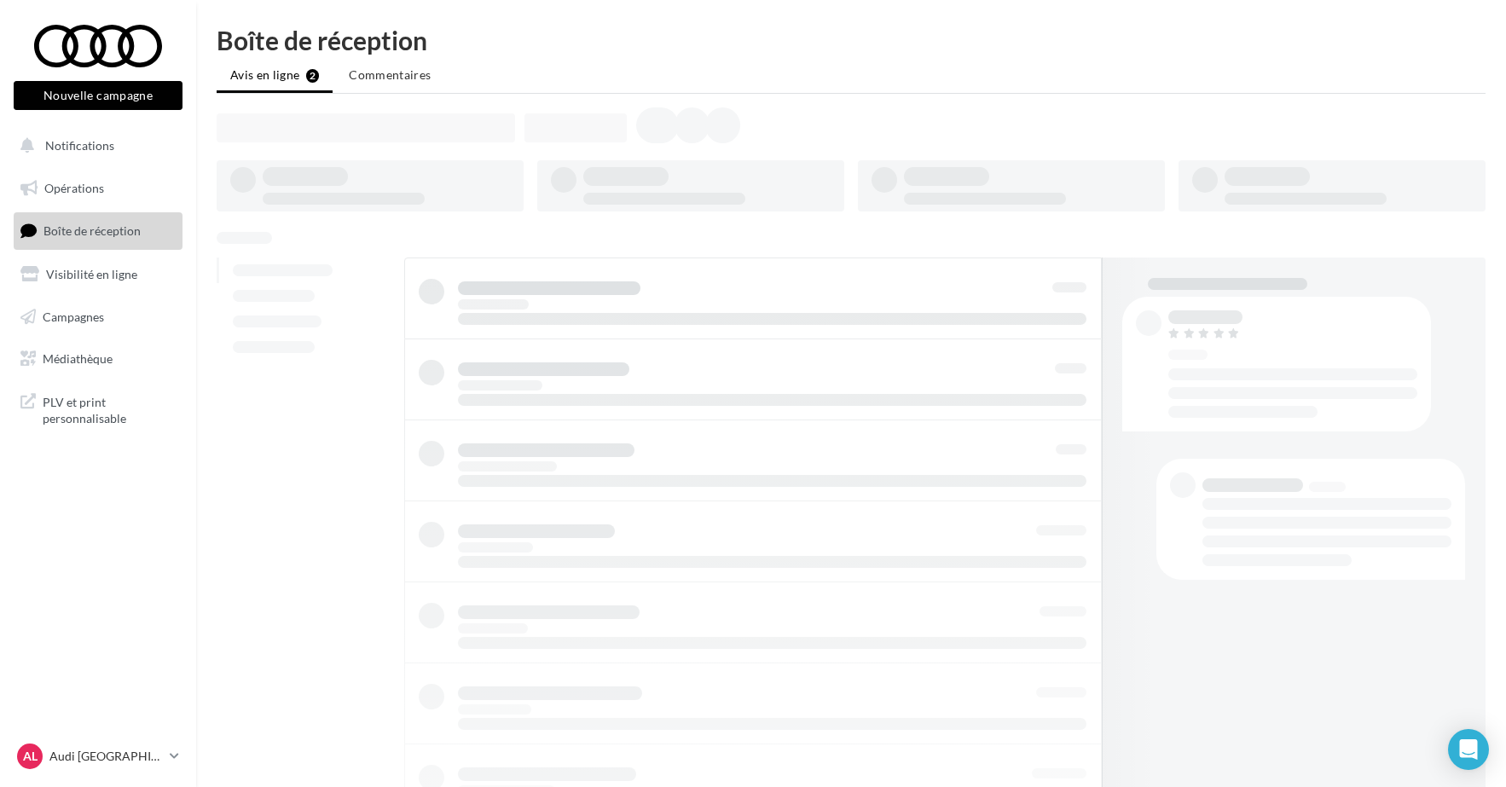 This screenshot has height=787, width=1506. Describe the element at coordinates (30, 757) in the screenshot. I see `span: AL` at that location.